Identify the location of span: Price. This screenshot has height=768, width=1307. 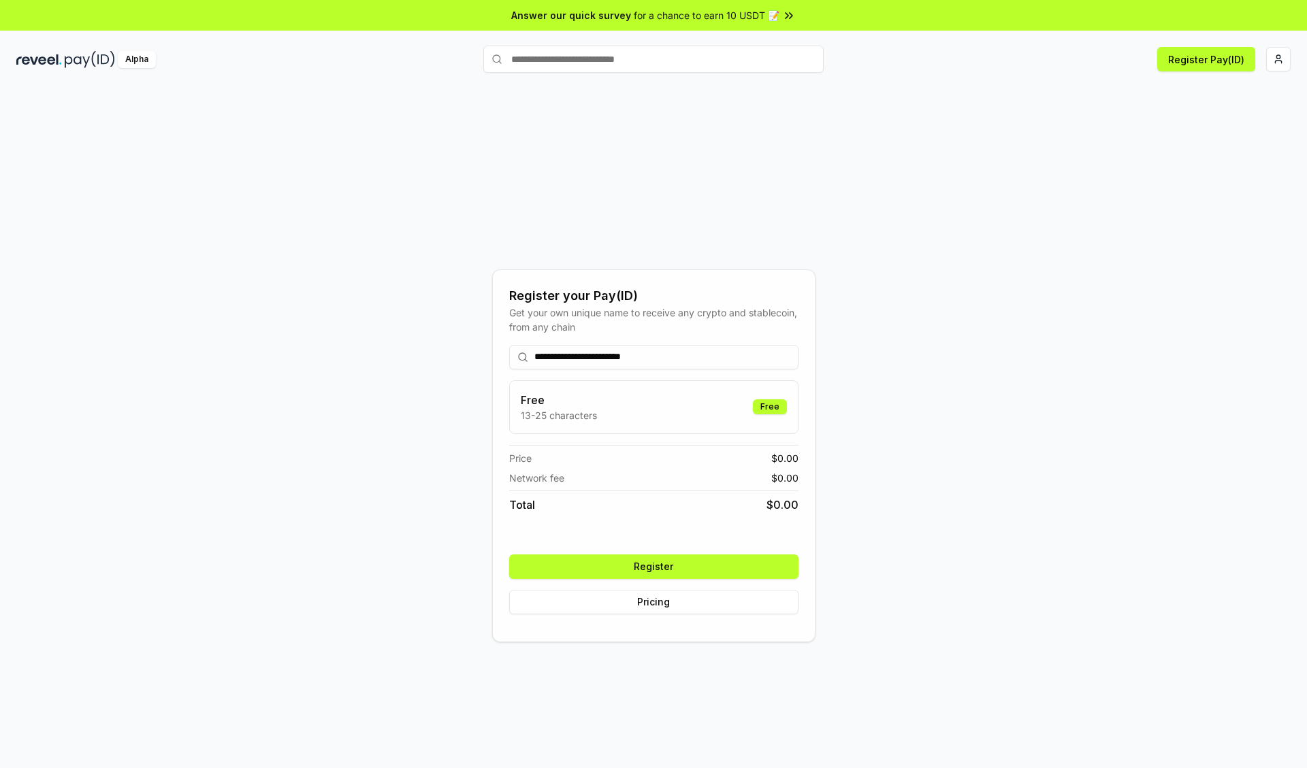
(520, 458).